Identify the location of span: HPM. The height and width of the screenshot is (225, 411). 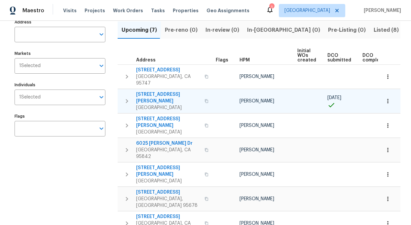
(245, 60).